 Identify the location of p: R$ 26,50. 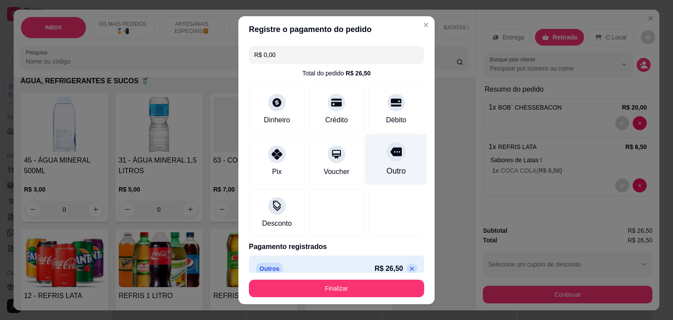
(389, 269).